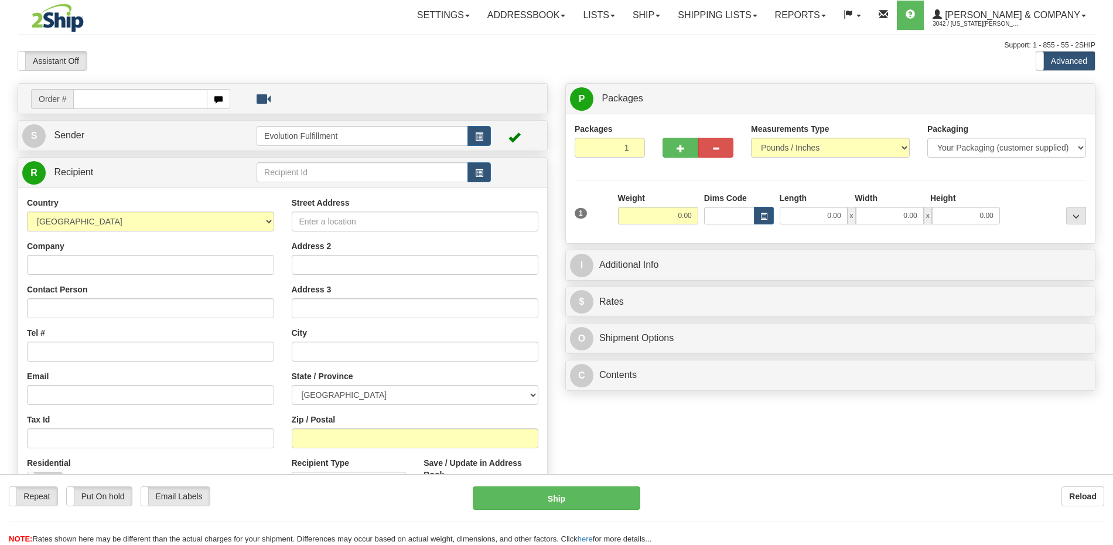 The image size is (1113, 545). I want to click on a: $Rates, so click(830, 302).